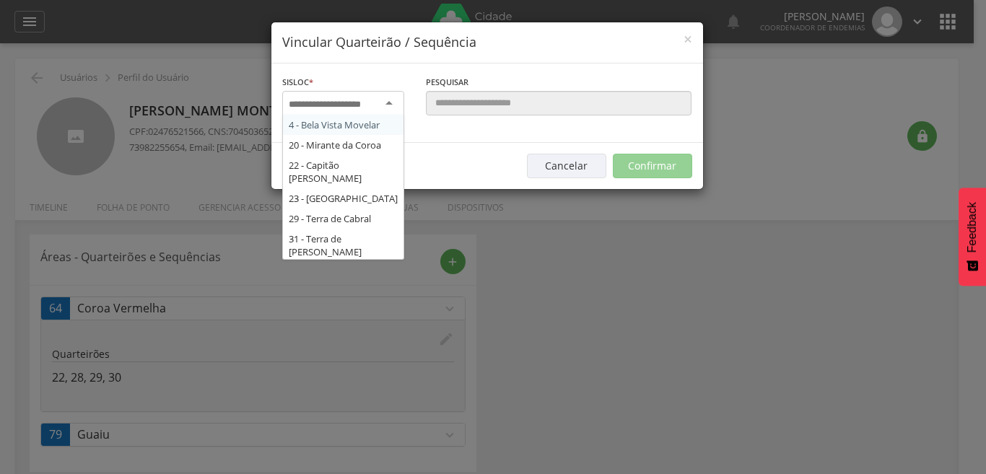  What do you see at coordinates (972, 227) in the screenshot?
I see `span: Feedback` at bounding box center [972, 227].